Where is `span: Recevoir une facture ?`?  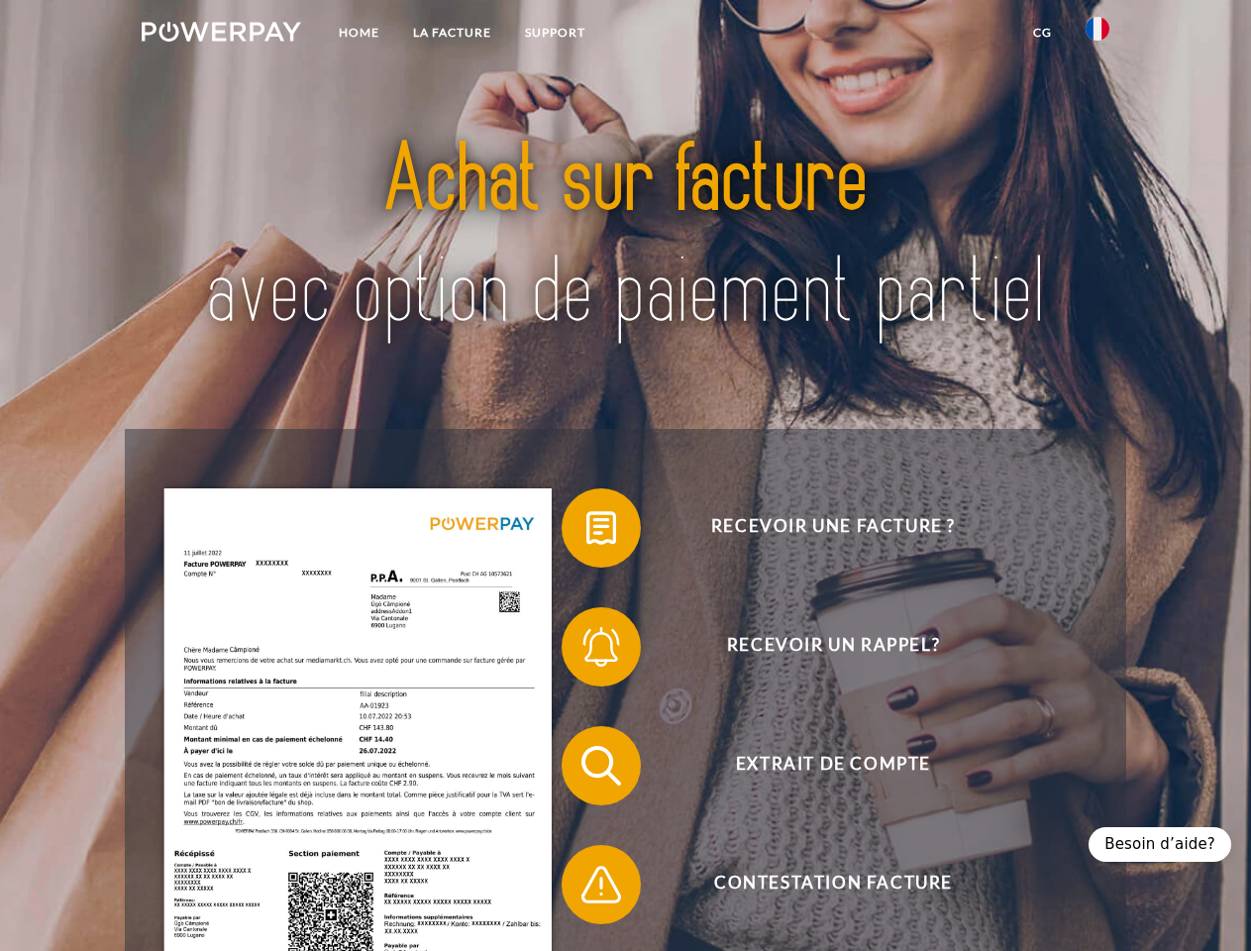 span: Recevoir une facture ? is located at coordinates (833, 528).